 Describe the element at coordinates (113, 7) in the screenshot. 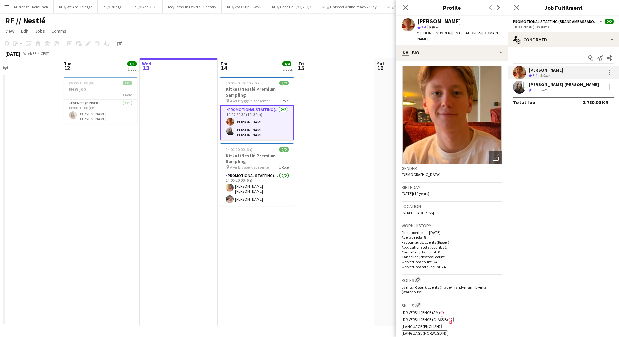

I see `button: RF // Brie Q2` at that location.